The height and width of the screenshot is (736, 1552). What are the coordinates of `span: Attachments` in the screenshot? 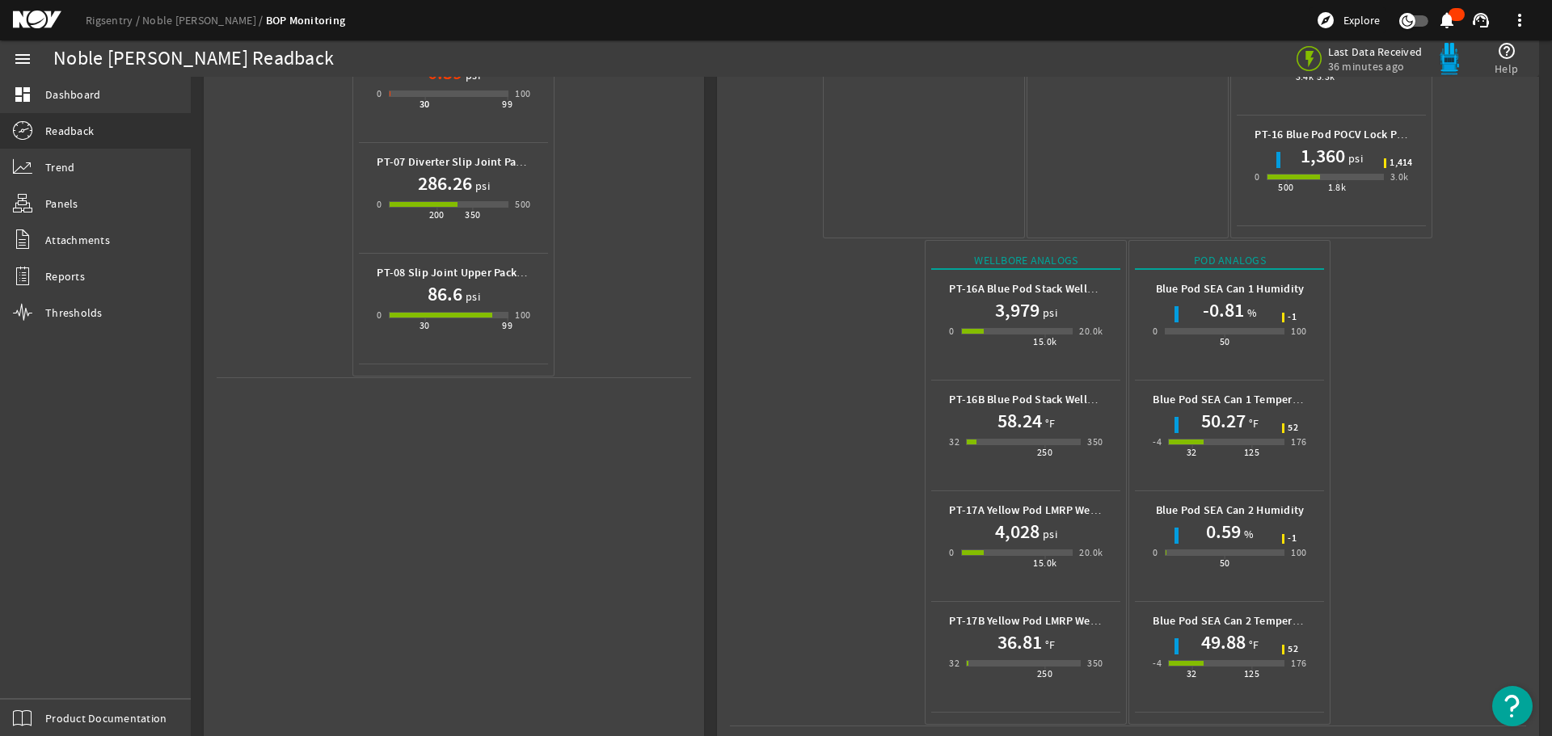 It's located at (78, 240).